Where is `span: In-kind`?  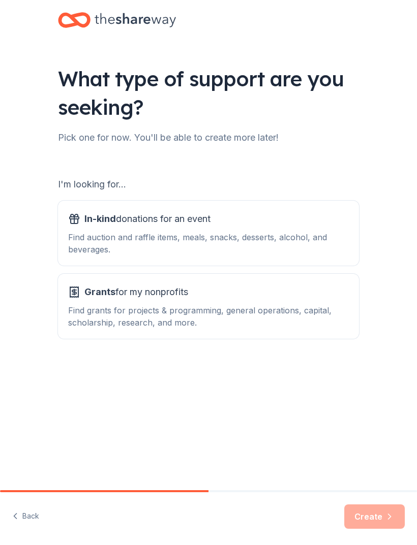
span: In-kind is located at coordinates (100, 218).